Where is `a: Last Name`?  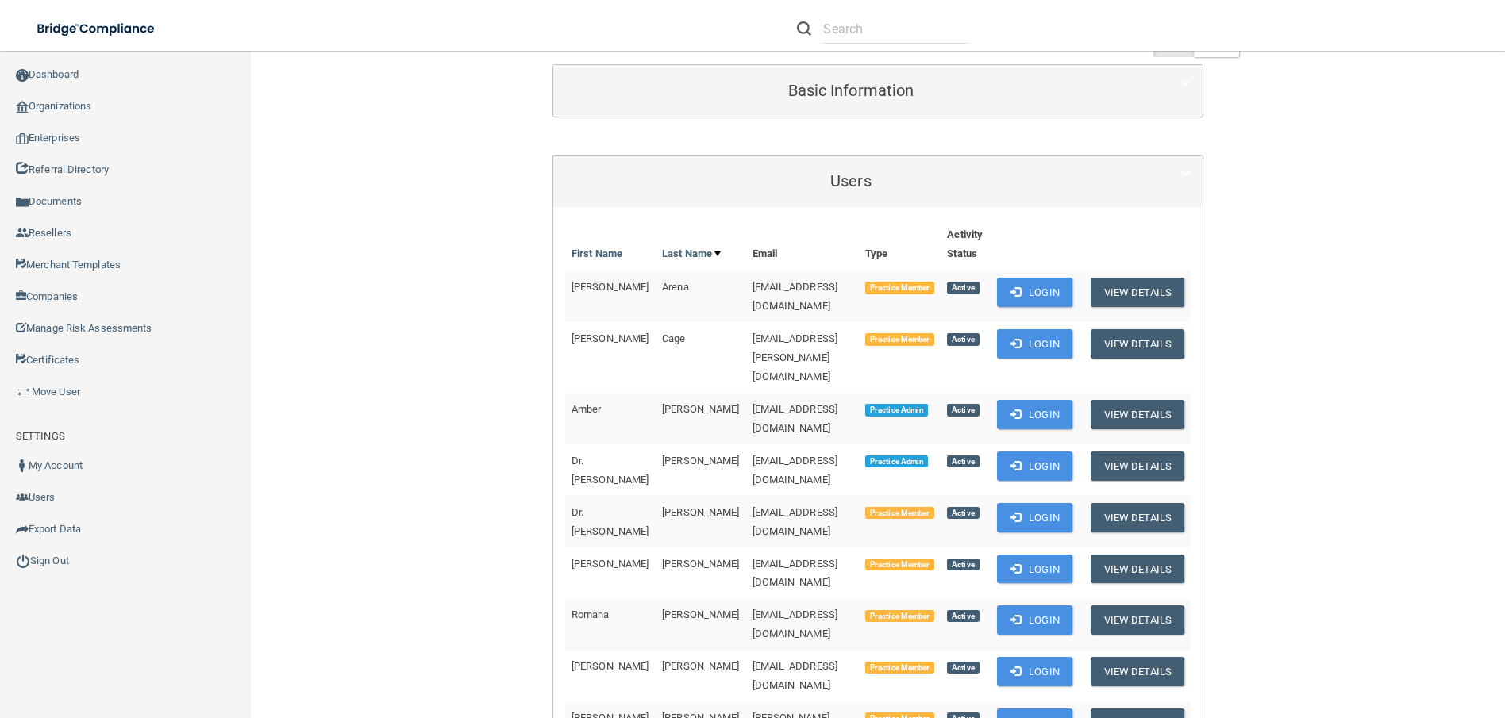
a: Last Name is located at coordinates (691, 254).